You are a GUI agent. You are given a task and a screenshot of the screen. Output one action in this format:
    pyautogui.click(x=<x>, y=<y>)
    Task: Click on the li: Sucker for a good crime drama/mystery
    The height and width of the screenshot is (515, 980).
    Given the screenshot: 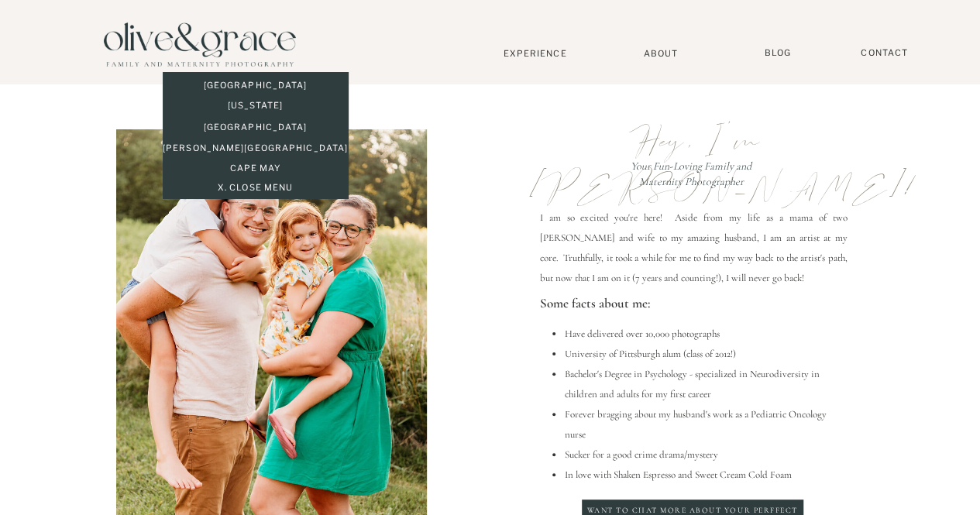 What is the action you would take?
    pyautogui.click(x=706, y=455)
    